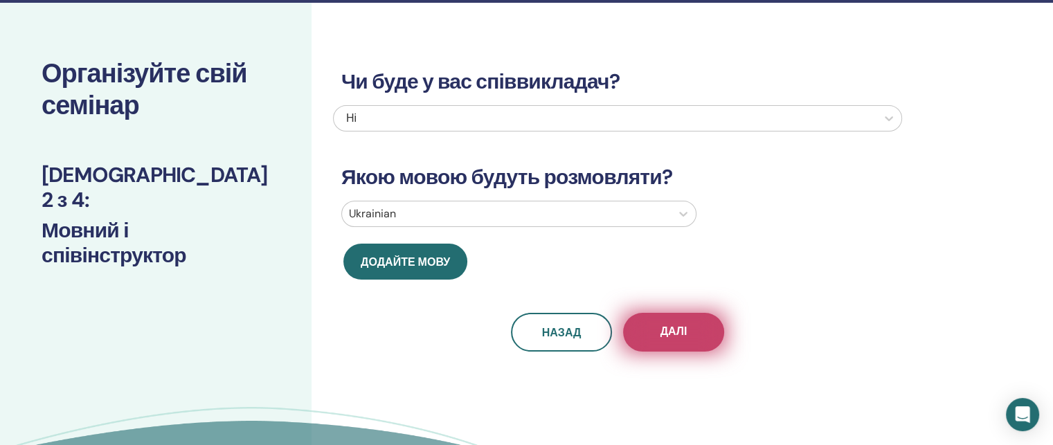  Describe the element at coordinates (618, 177) in the screenshot. I see `h3: Якою мовою будуть розмовляти?` at that location.